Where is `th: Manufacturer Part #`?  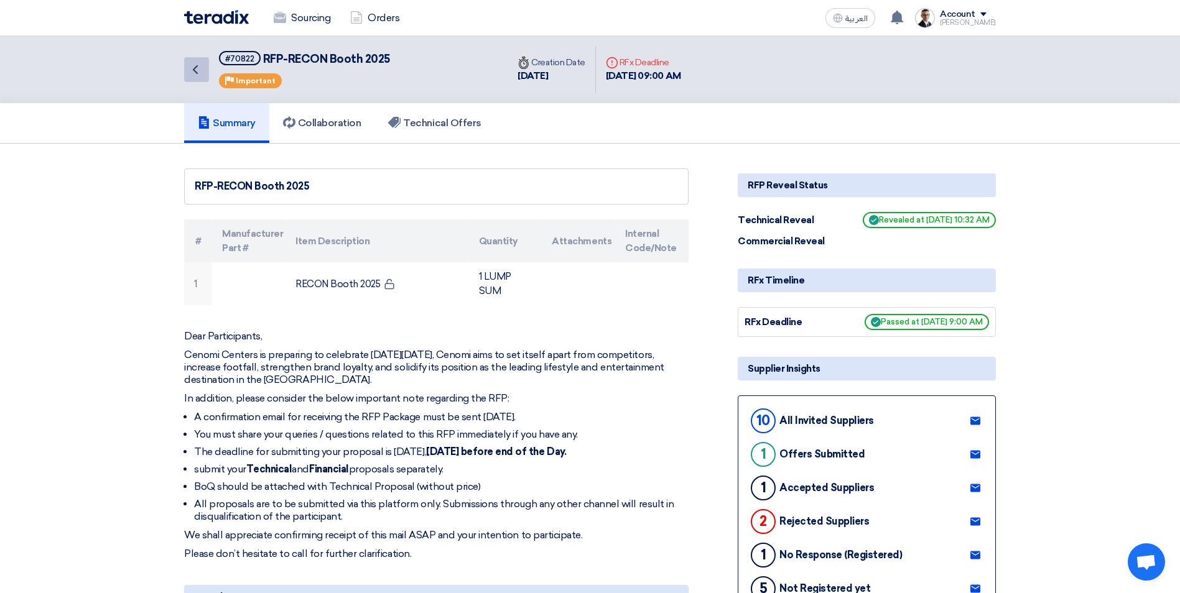 th: Manufacturer Part # is located at coordinates (249, 241).